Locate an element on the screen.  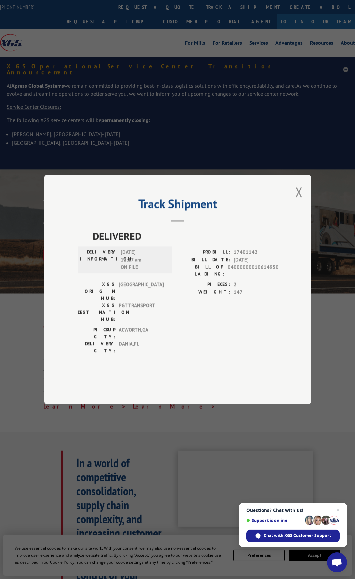
span: Support is online is located at coordinates (275, 520).